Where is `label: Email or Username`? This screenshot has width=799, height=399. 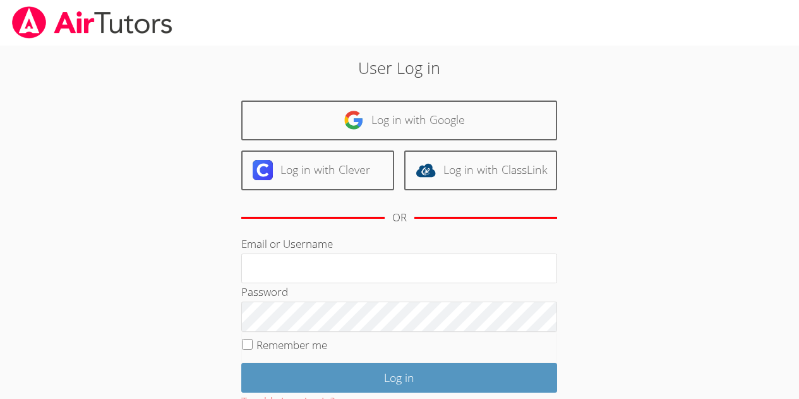
label: Email or Username is located at coordinates (287, 243).